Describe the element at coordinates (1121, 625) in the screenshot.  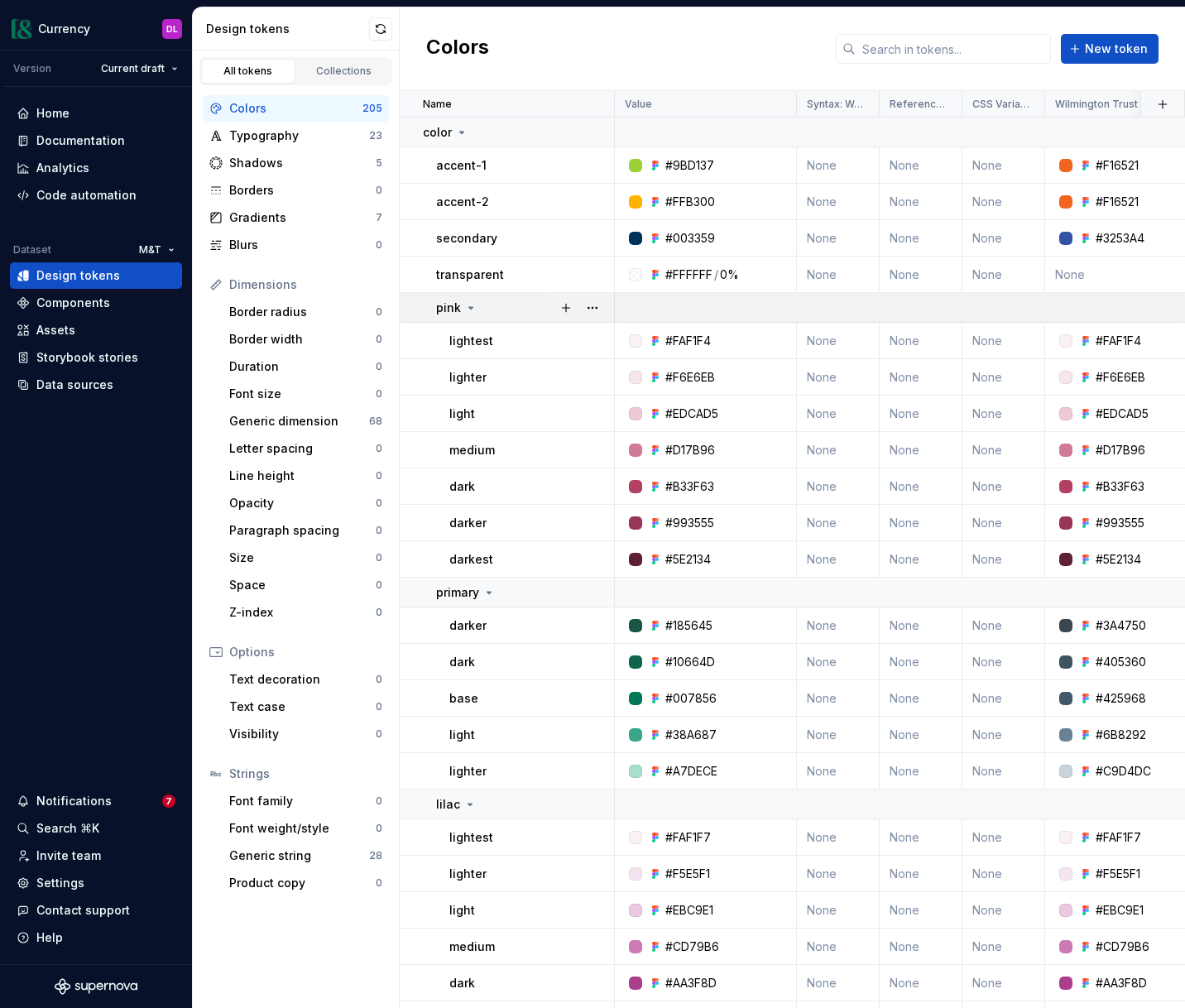
I see `div: #3A4750` at that location.